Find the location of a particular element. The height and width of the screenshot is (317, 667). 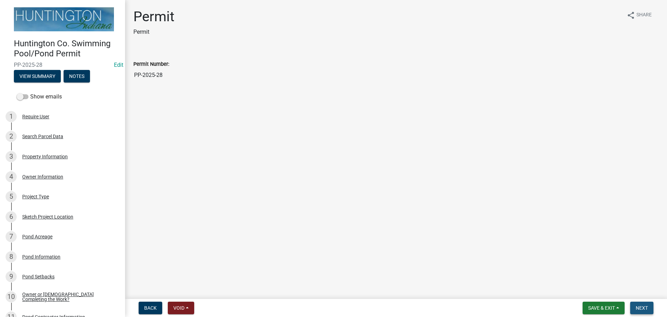

p: Permit is located at coordinates (154, 32).